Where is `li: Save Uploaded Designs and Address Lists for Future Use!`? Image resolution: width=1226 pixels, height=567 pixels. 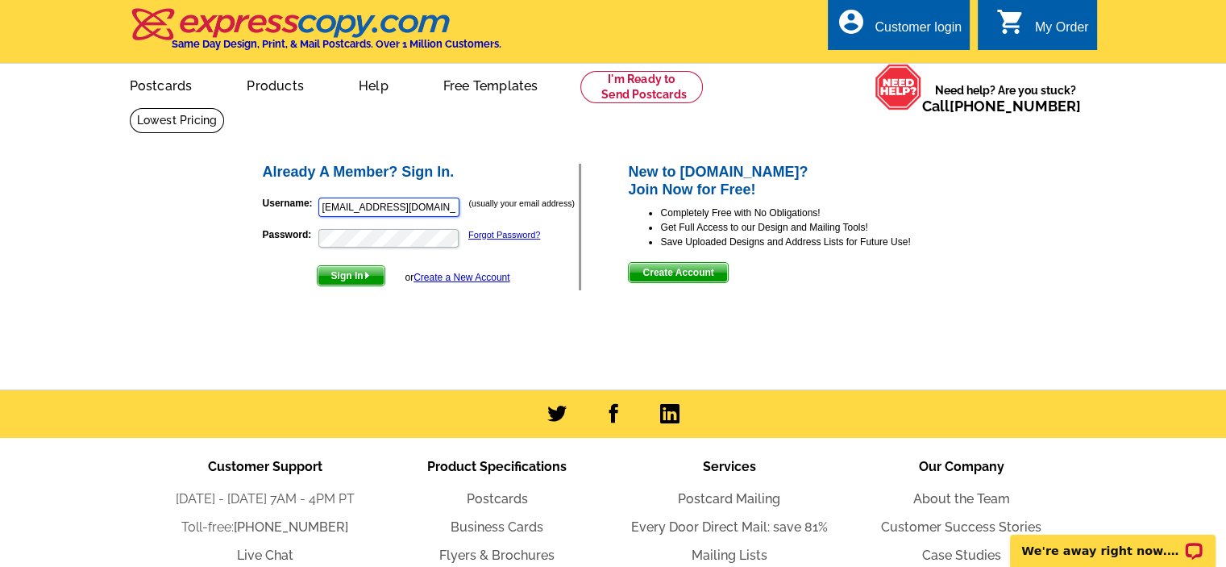
li: Save Uploaded Designs and Address Lists for Future Use! is located at coordinates (813, 242).